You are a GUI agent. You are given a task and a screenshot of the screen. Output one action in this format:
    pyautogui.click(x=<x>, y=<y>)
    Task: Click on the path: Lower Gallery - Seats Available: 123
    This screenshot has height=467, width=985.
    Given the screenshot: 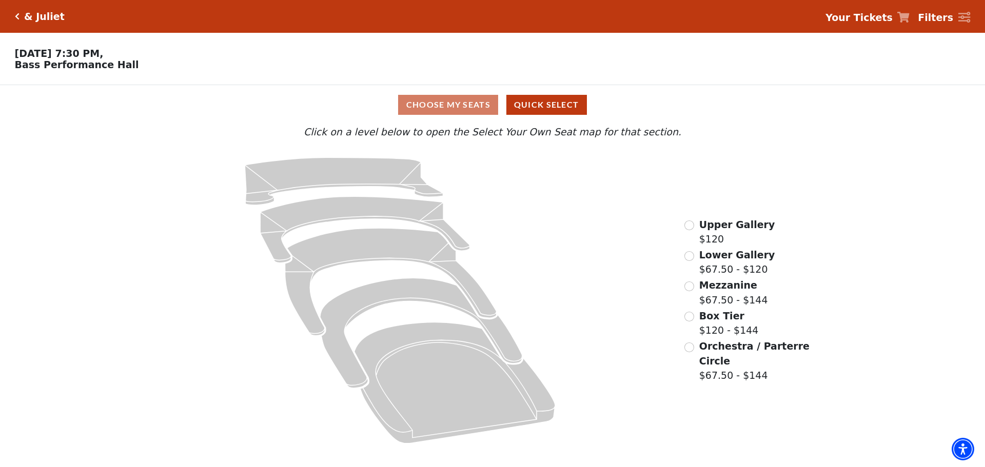 What is the action you would take?
    pyautogui.click(x=365, y=230)
    